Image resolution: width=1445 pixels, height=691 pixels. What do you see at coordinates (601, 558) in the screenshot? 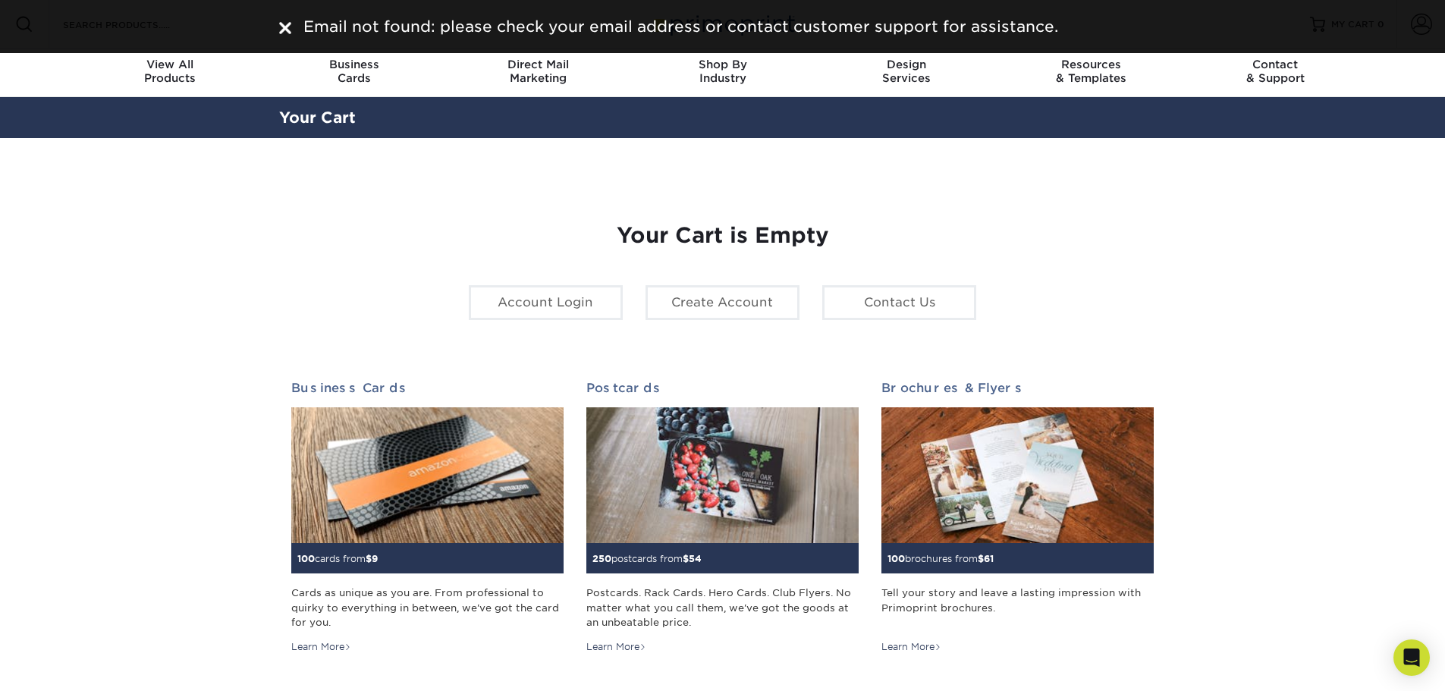
I see `span: 250` at bounding box center [601, 558].